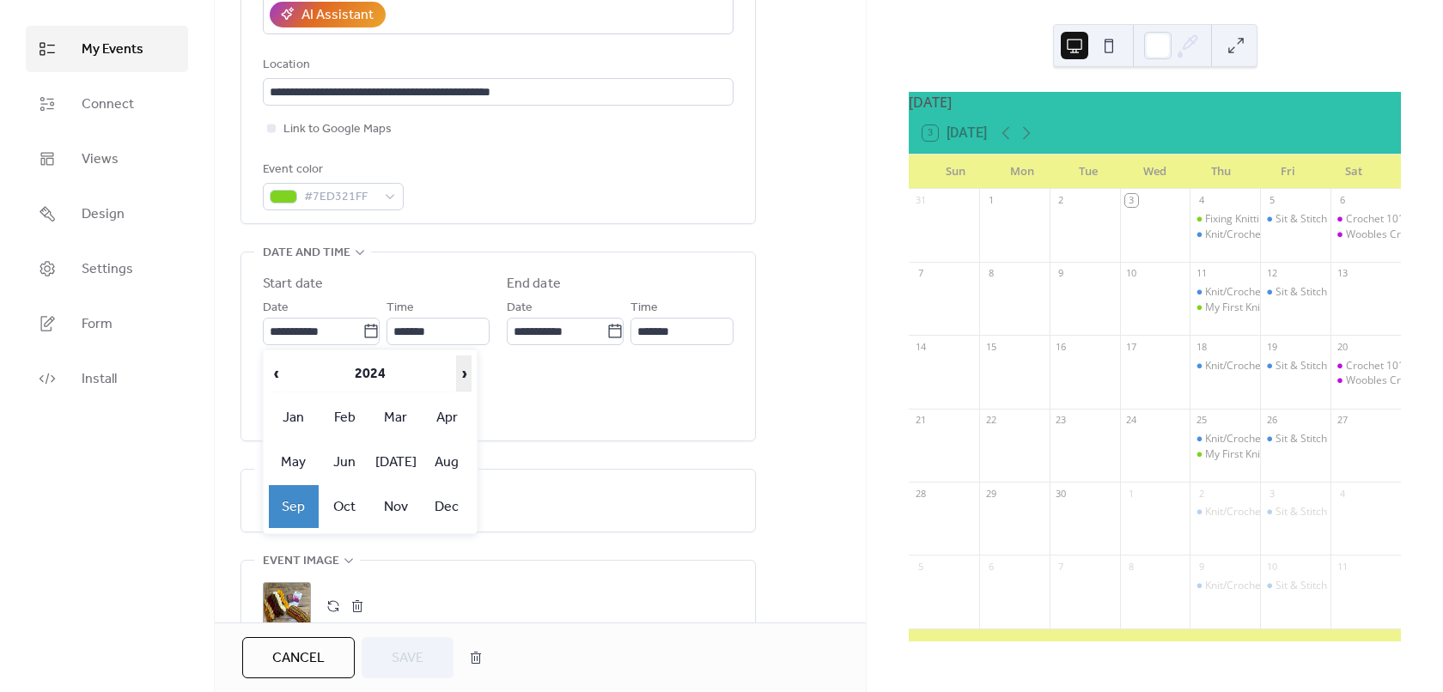 The height and width of the screenshot is (692, 1443). What do you see at coordinates (107, 379) in the screenshot?
I see `a: Install` at bounding box center [107, 379].